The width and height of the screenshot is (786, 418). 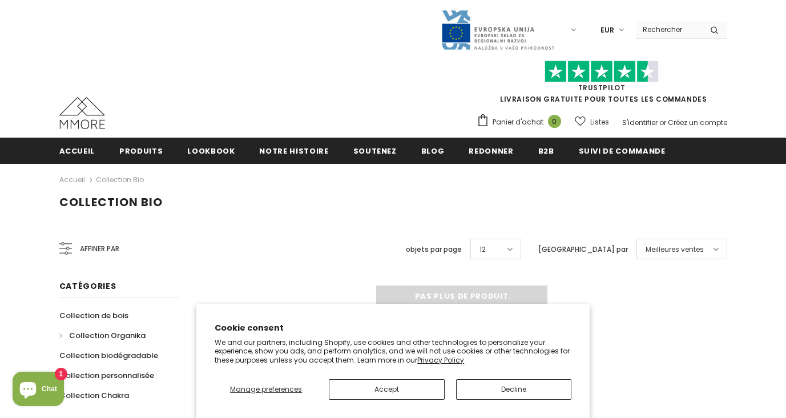 I want to click on a: soutenez, so click(x=375, y=150).